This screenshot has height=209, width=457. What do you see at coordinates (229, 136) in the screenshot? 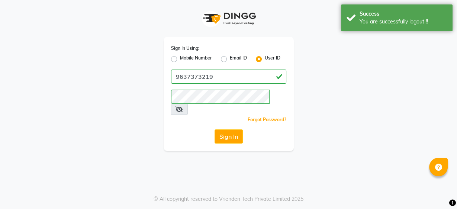
I see `button: Sign In` at bounding box center [229, 136].